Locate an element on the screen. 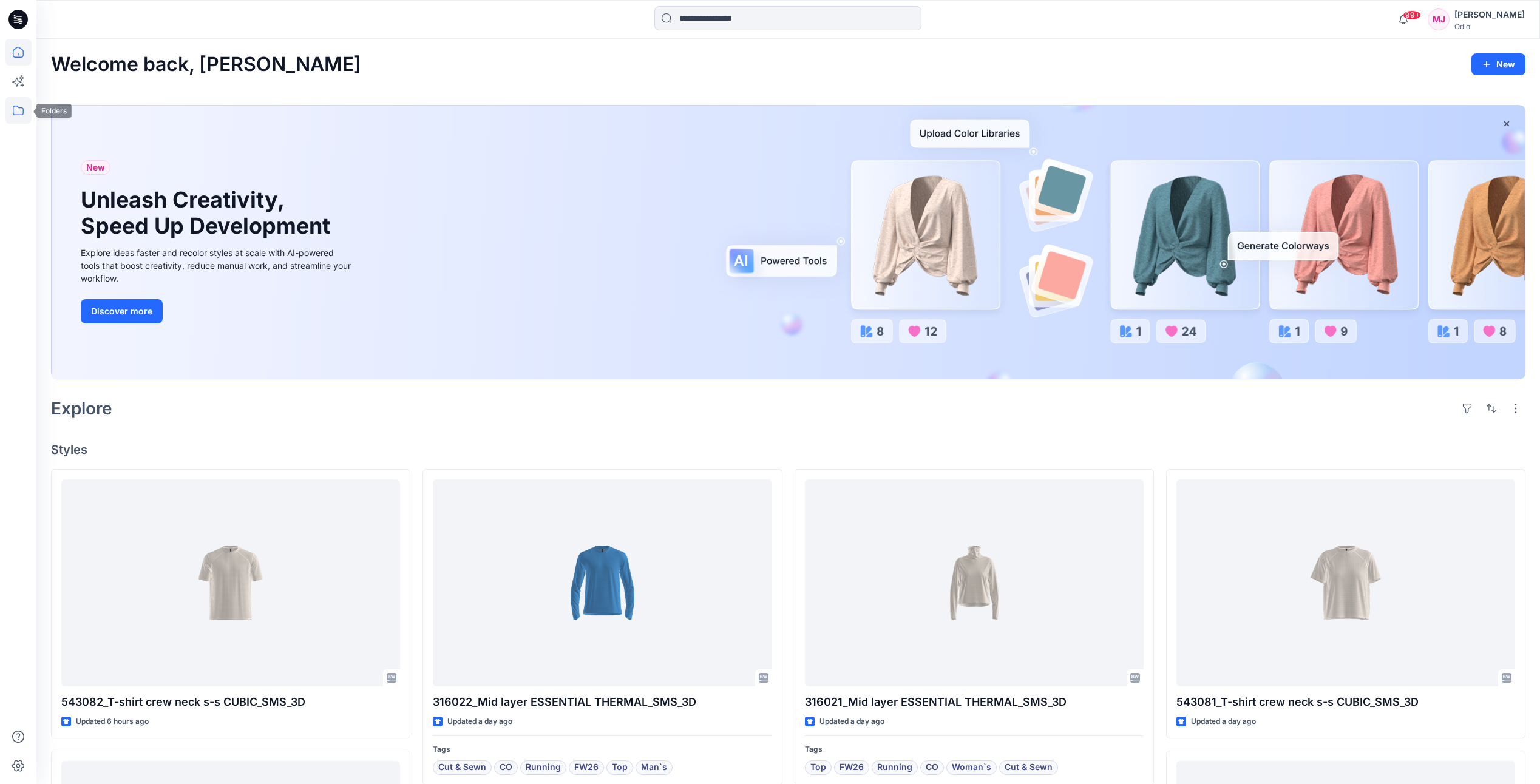 The width and height of the screenshot is (1540, 784). span: New is located at coordinates (96, 167).